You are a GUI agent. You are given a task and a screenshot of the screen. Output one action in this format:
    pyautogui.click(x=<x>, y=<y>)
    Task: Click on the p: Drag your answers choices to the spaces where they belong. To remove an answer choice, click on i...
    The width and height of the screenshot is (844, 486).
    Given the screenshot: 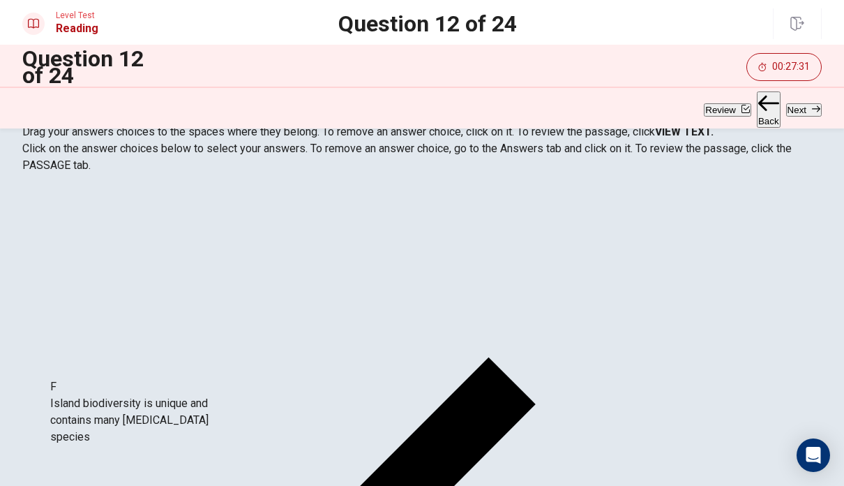 What is the action you would take?
    pyautogui.click(x=422, y=132)
    